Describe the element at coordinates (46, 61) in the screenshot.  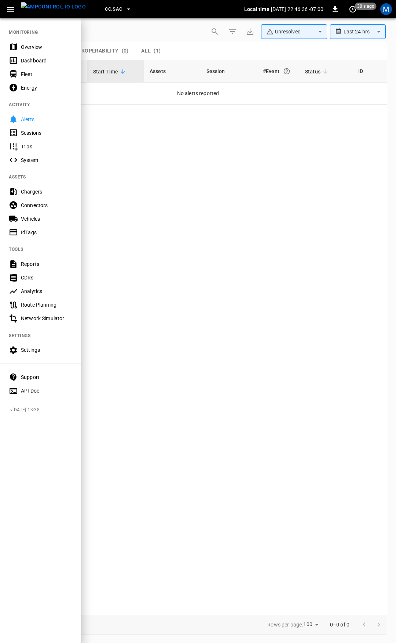
I see `div: Dashboard` at that location.